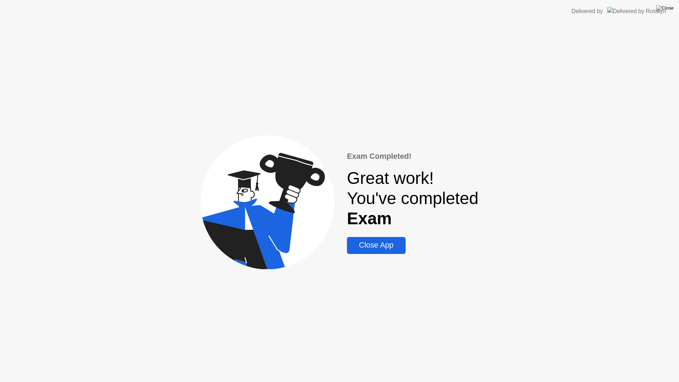 The width and height of the screenshot is (679, 382). What do you see at coordinates (413, 156) in the screenshot?
I see `div: Exam Completed!` at bounding box center [413, 156].